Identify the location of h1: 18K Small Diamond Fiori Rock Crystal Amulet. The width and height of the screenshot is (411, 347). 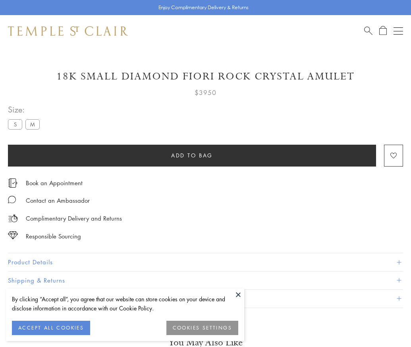
(205, 76).